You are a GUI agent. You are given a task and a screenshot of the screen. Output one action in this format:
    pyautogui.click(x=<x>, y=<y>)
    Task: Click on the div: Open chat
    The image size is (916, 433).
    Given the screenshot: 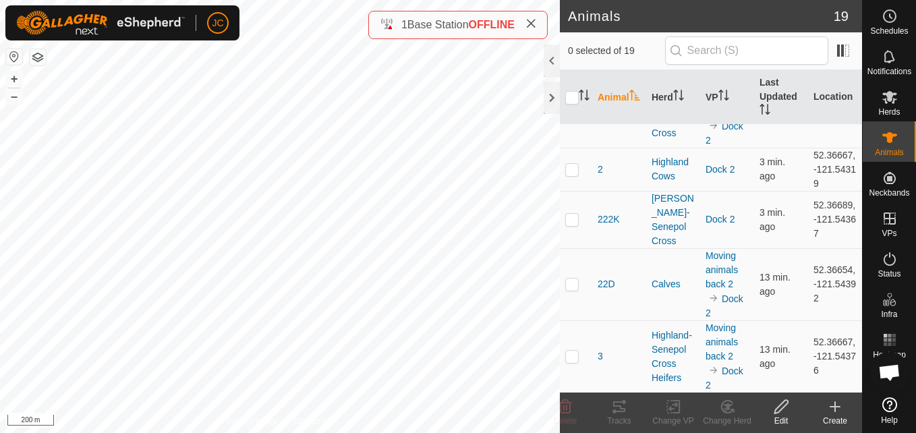 What is the action you would take?
    pyautogui.click(x=889, y=372)
    